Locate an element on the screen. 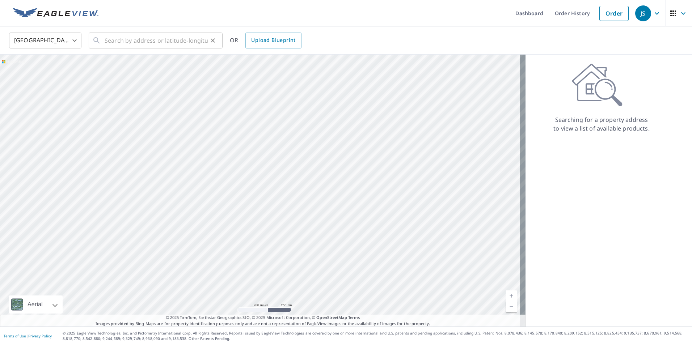 The height and width of the screenshot is (345, 692). button: Clear is located at coordinates (213, 41).